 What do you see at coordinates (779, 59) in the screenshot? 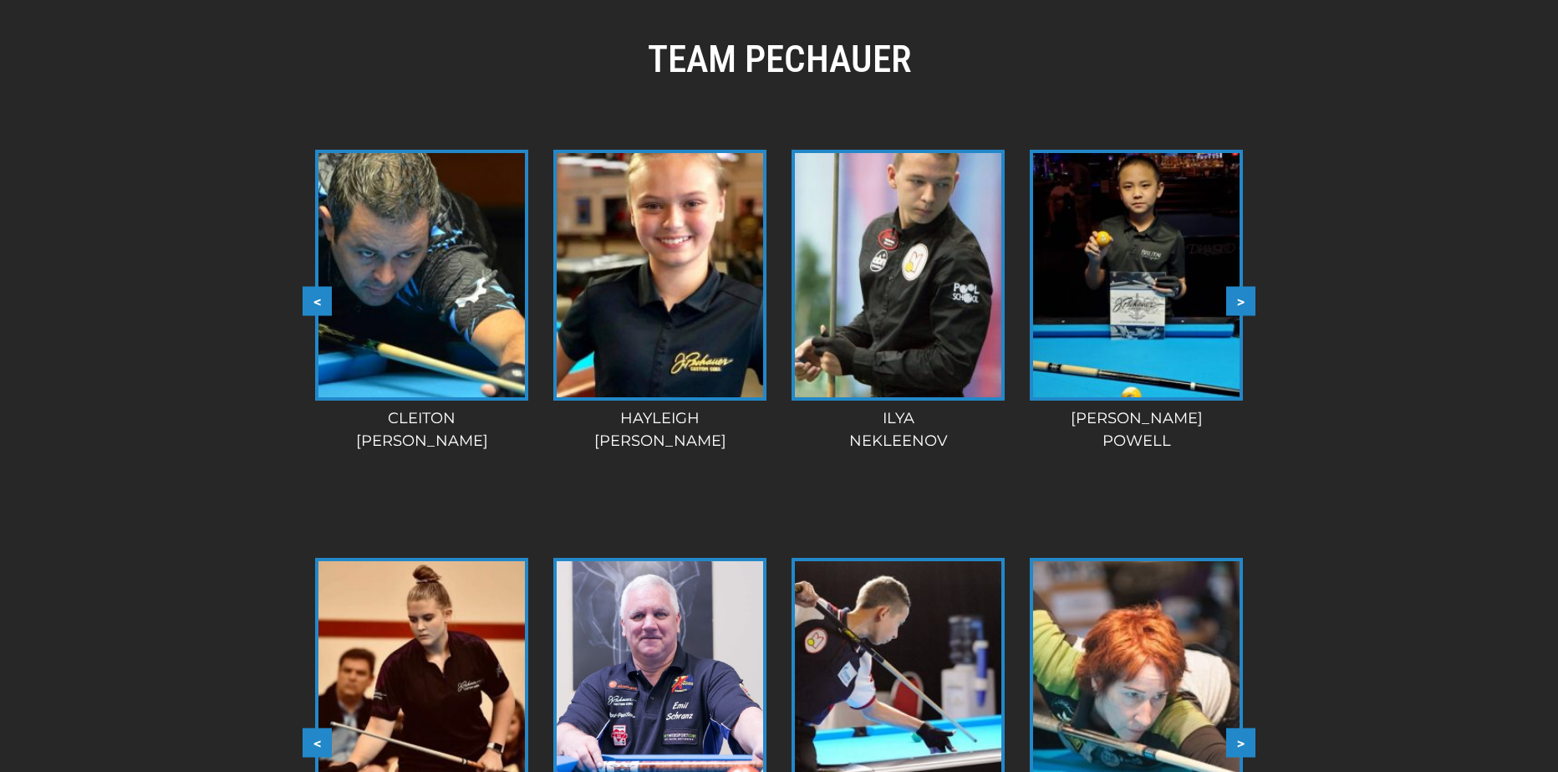
I see `h2: TEAM PECHAUER` at bounding box center [779, 59].